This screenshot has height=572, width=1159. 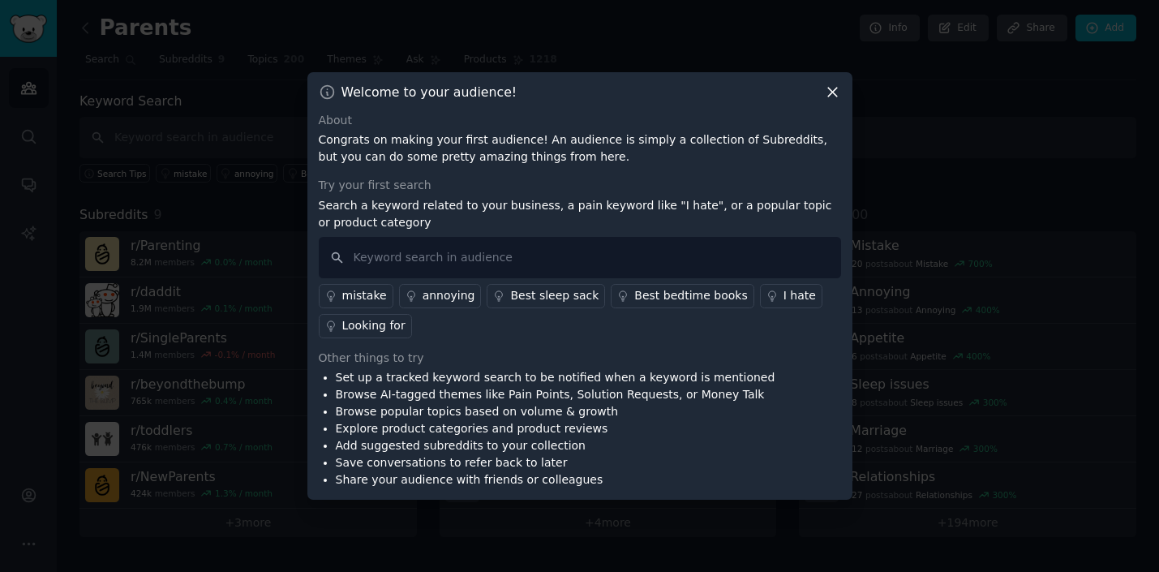 What do you see at coordinates (556, 394) in the screenshot?
I see `li: Browse AI-tagged themes like Pain Points, Solution Requests, or Money Talk` at bounding box center [556, 394].